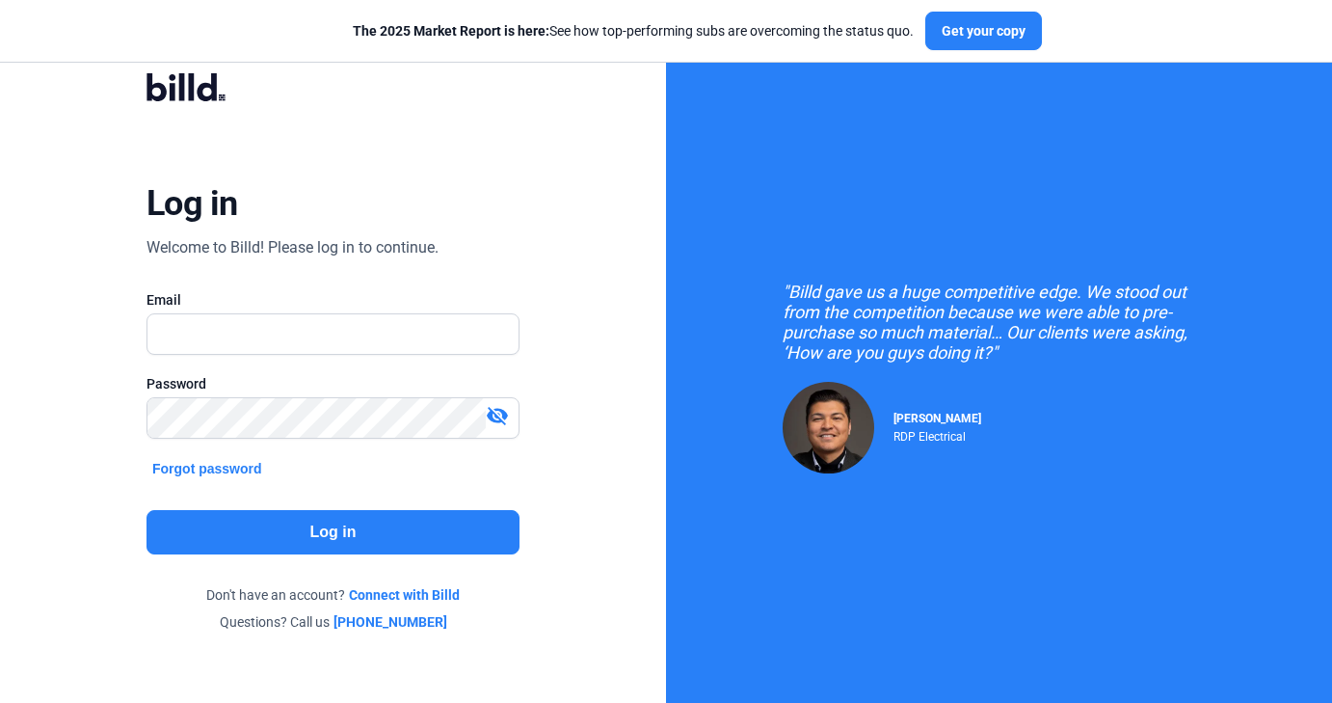  I want to click on button: Log in, so click(333, 532).